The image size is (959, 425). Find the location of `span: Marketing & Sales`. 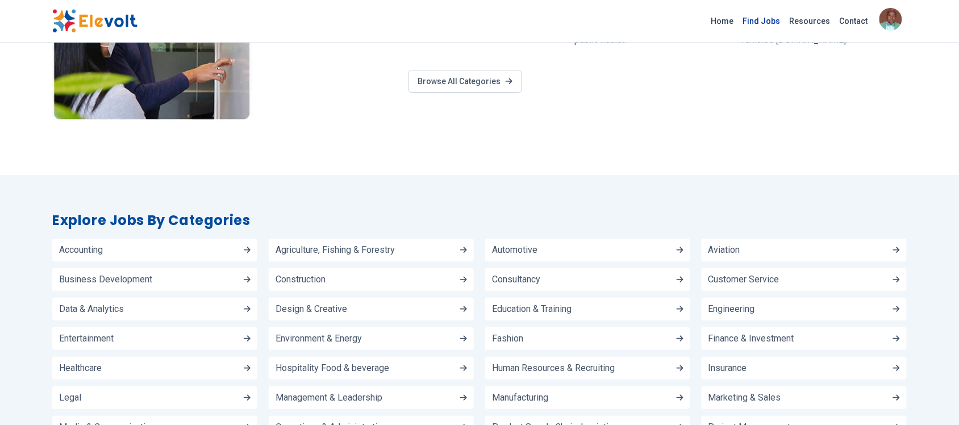

span: Marketing & Sales is located at coordinates (745, 398).